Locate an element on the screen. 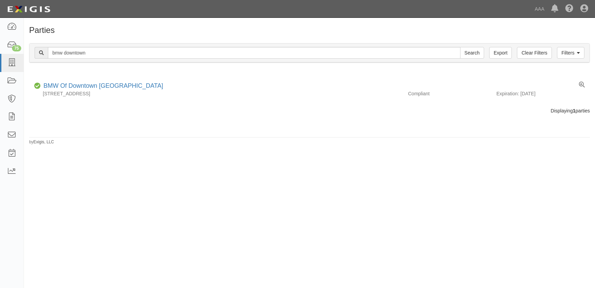 The width and height of the screenshot is (595, 288). i: Help Center - Complianz is located at coordinates (570, 9).